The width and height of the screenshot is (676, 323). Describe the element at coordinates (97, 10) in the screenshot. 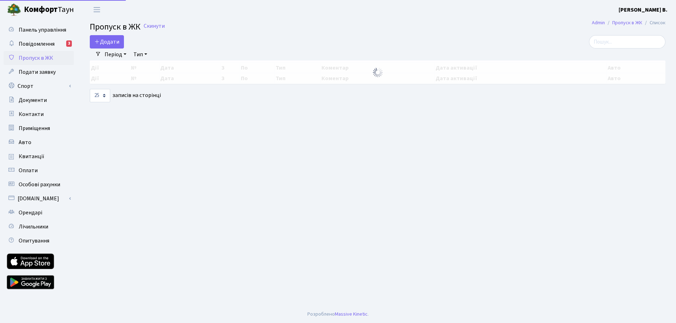

I see `button: Переключити навігацію` at that location.